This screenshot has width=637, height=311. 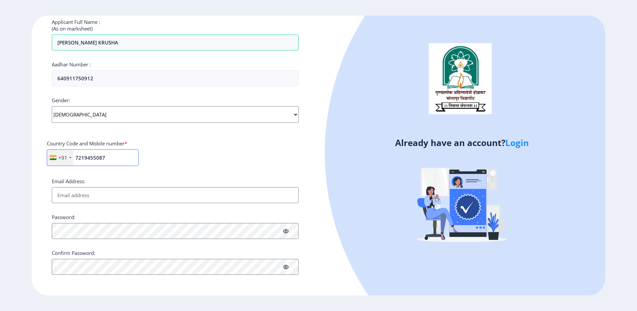 What do you see at coordinates (175, 78) in the screenshot?
I see `input: Aadhar Number` at bounding box center [175, 78].